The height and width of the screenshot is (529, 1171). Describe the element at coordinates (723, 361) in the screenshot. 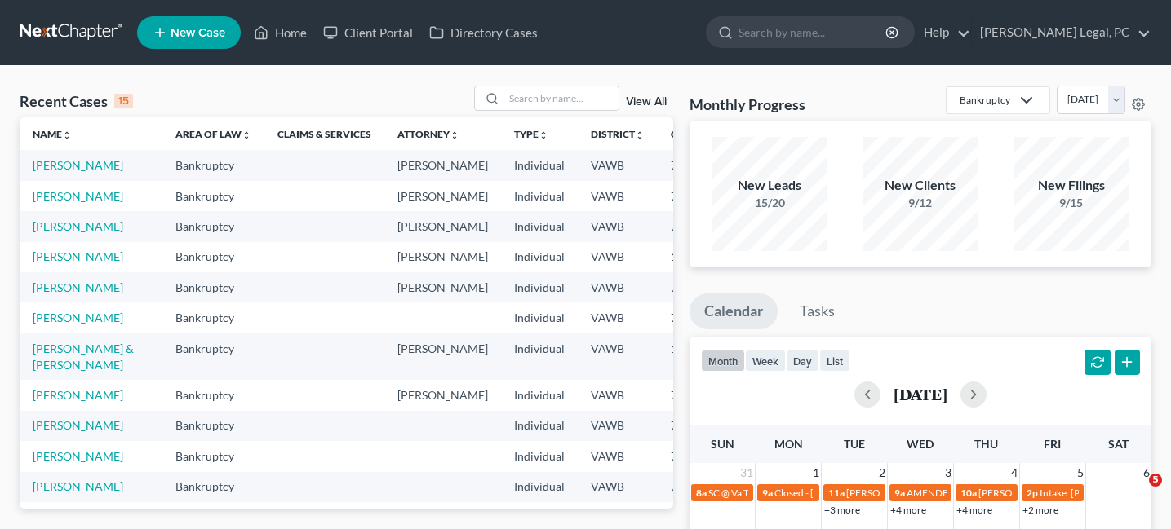

I see `button: month` at that location.